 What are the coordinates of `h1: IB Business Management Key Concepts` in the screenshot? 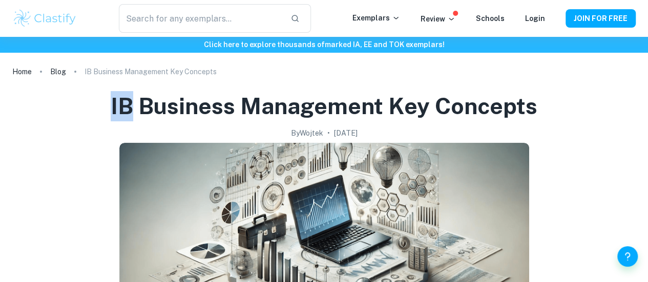 It's located at (324, 106).